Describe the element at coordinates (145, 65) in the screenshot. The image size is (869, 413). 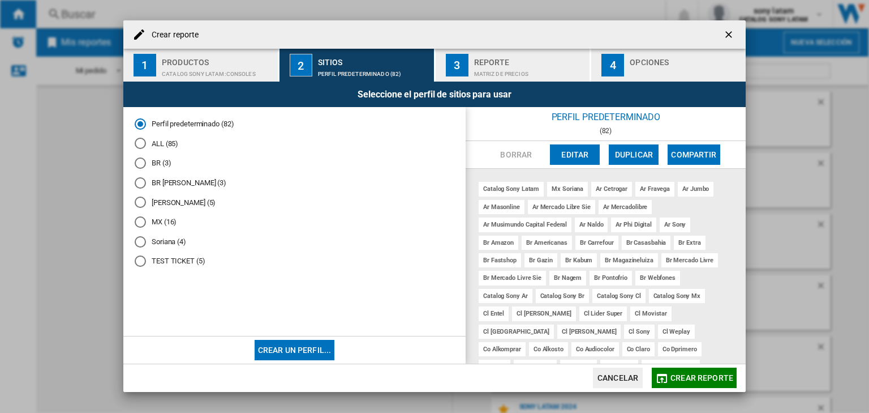
I see `div: 1` at that location.